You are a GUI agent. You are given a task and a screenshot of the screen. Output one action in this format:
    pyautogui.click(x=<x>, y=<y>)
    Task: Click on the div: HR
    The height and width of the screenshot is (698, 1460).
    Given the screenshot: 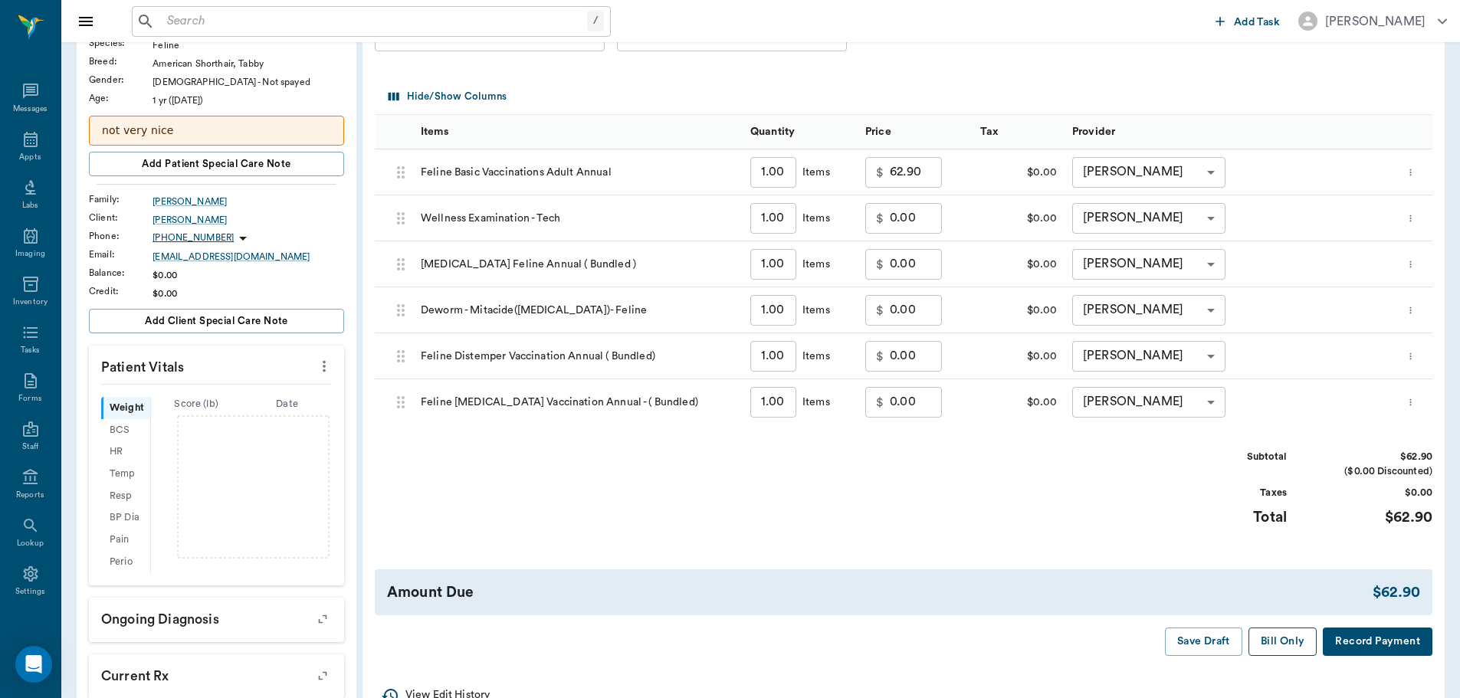 What is the action you would take?
    pyautogui.click(x=126, y=452)
    